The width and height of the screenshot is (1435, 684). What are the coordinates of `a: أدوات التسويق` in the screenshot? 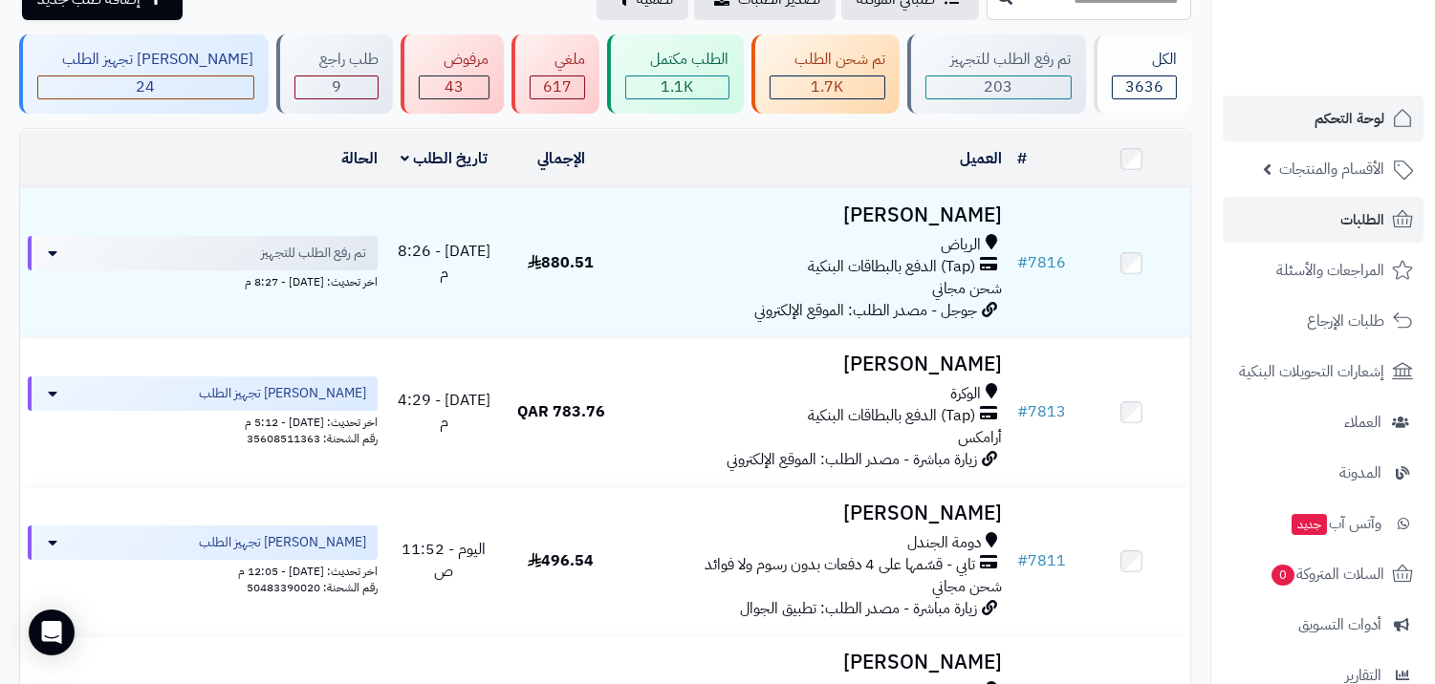 It's located at (1323, 625).